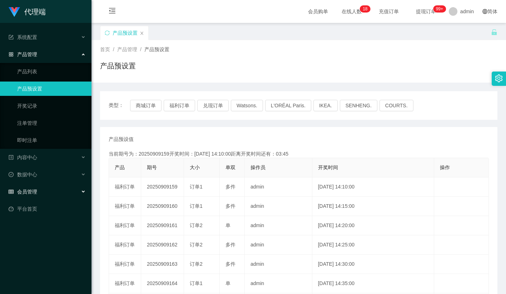 The height and width of the screenshot is (294, 506). I want to click on span: 产品预设置, so click(157, 49).